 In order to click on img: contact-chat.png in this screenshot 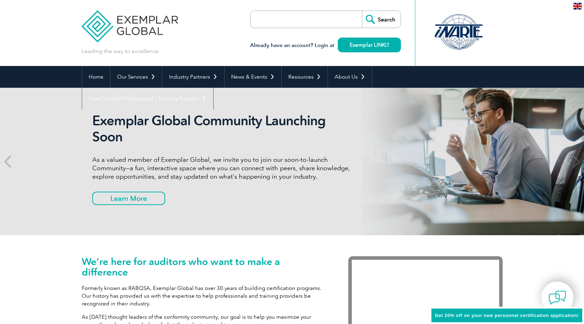, I will do `click(558, 298)`.